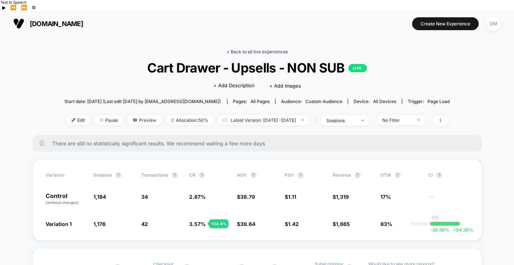 This screenshot has height=265, width=514. I want to click on span: 42, so click(145, 224).